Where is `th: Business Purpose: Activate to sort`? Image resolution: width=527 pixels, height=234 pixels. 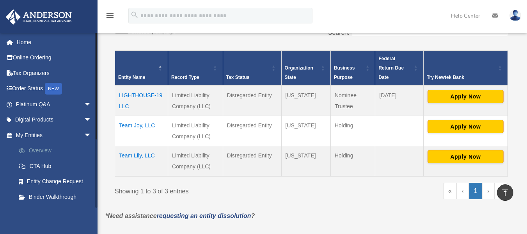 th: Business Purpose: Activate to sort is located at coordinates (353, 68).